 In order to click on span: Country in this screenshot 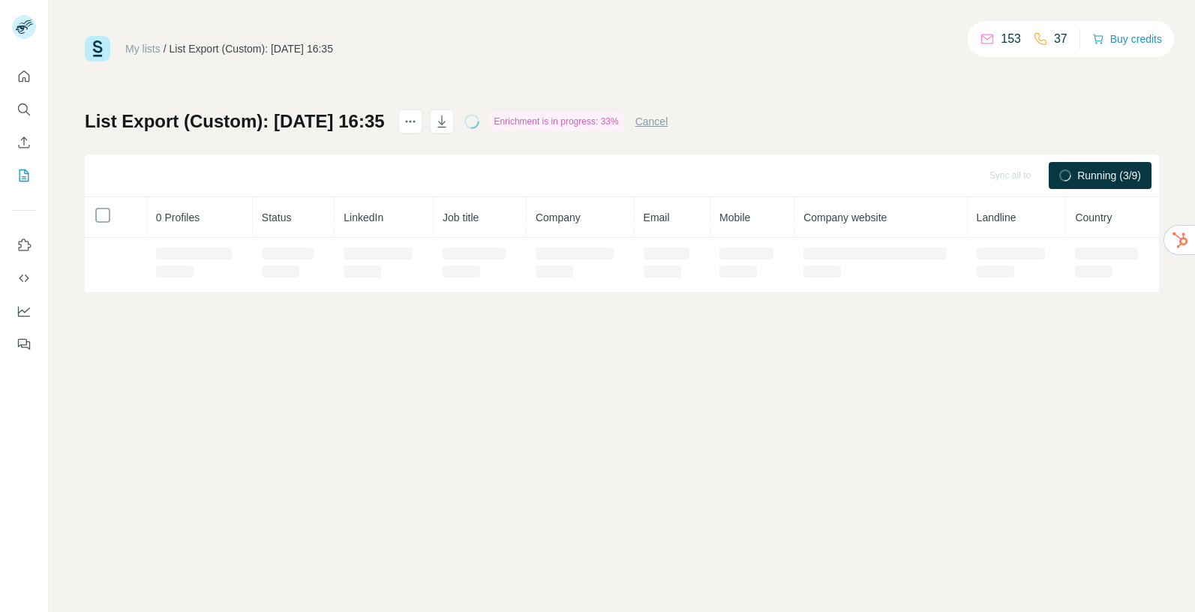, I will do `click(1093, 218)`.